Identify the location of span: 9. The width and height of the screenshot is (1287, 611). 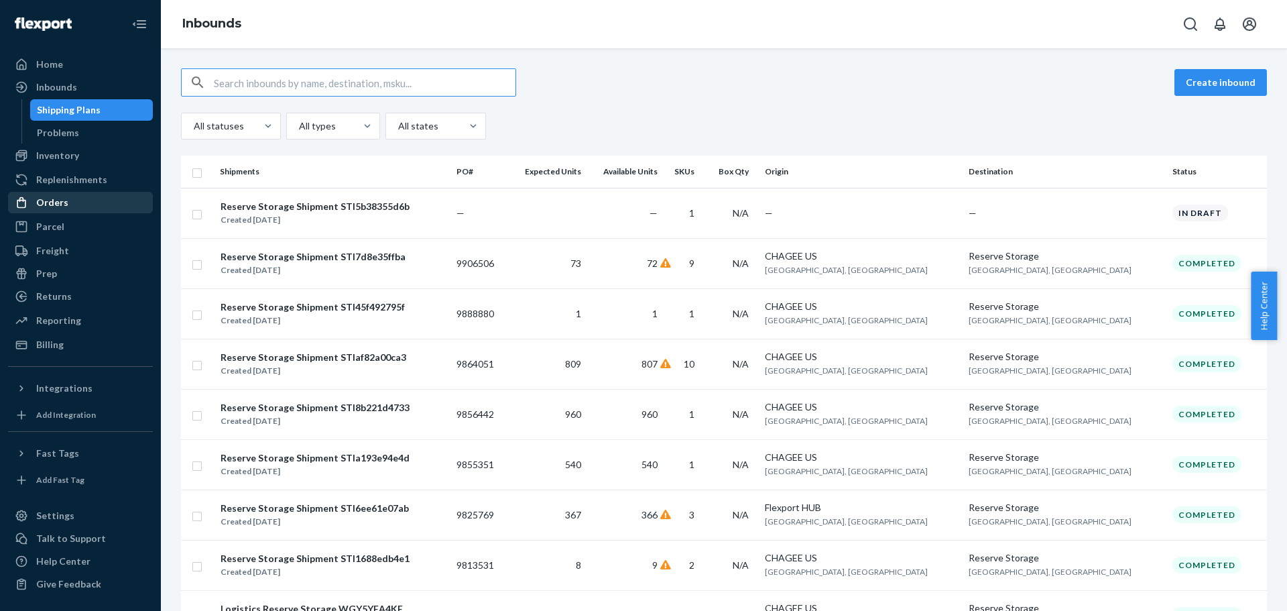
(655, 564).